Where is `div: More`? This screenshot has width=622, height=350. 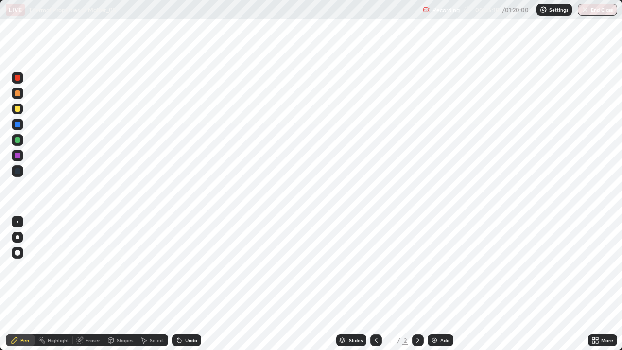
div: More is located at coordinates (607, 340).